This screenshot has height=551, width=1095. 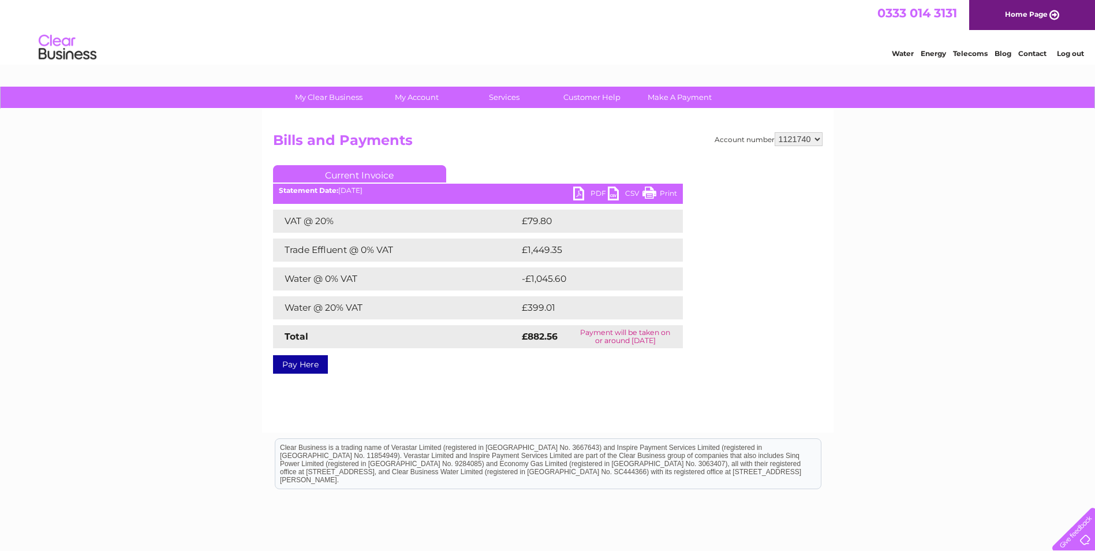 I want to click on b: Statement Date:, so click(x=308, y=190).